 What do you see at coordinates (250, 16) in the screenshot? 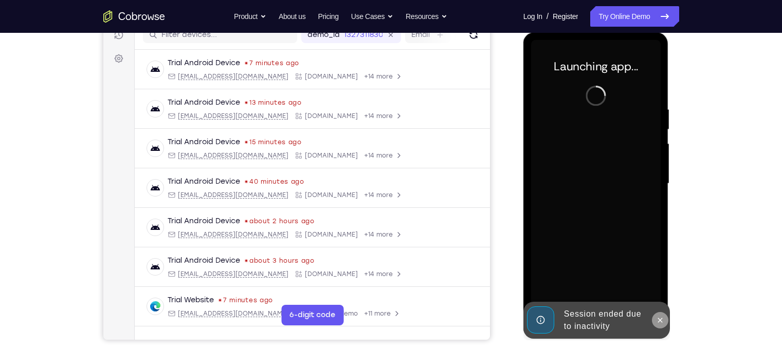
I see `button: Product` at bounding box center [250, 16].